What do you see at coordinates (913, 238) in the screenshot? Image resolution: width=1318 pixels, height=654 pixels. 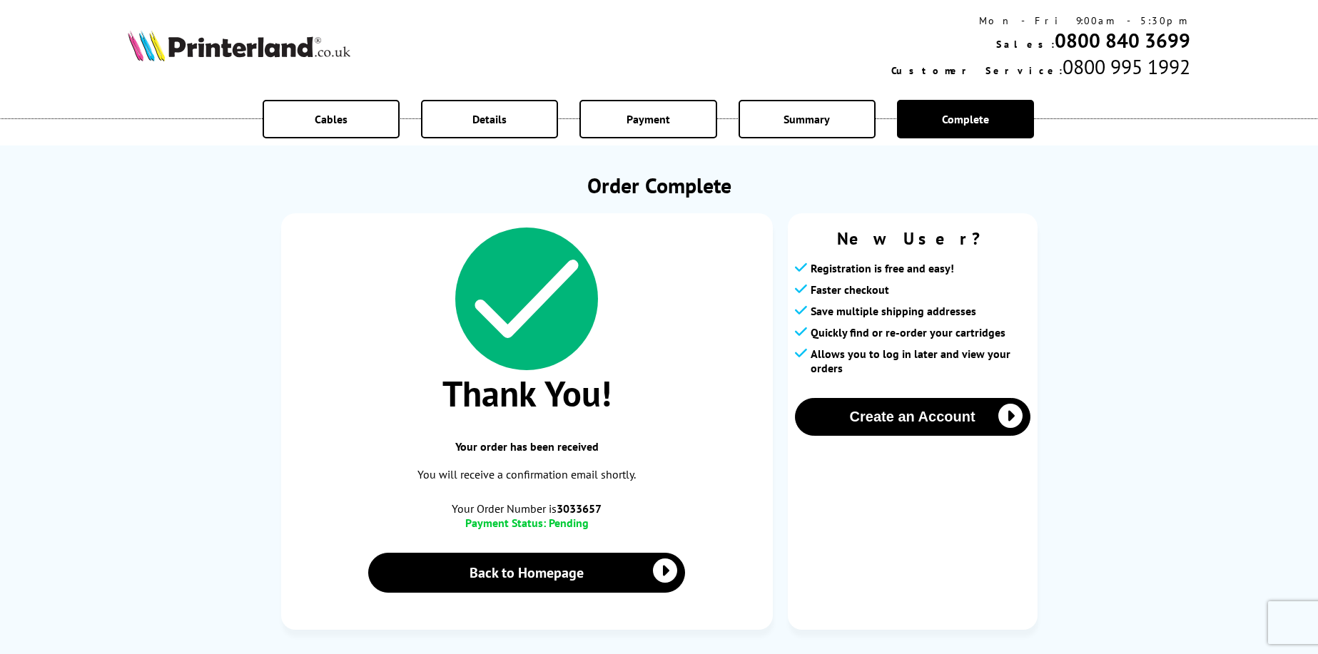 I see `span: New User?` at bounding box center [913, 238].